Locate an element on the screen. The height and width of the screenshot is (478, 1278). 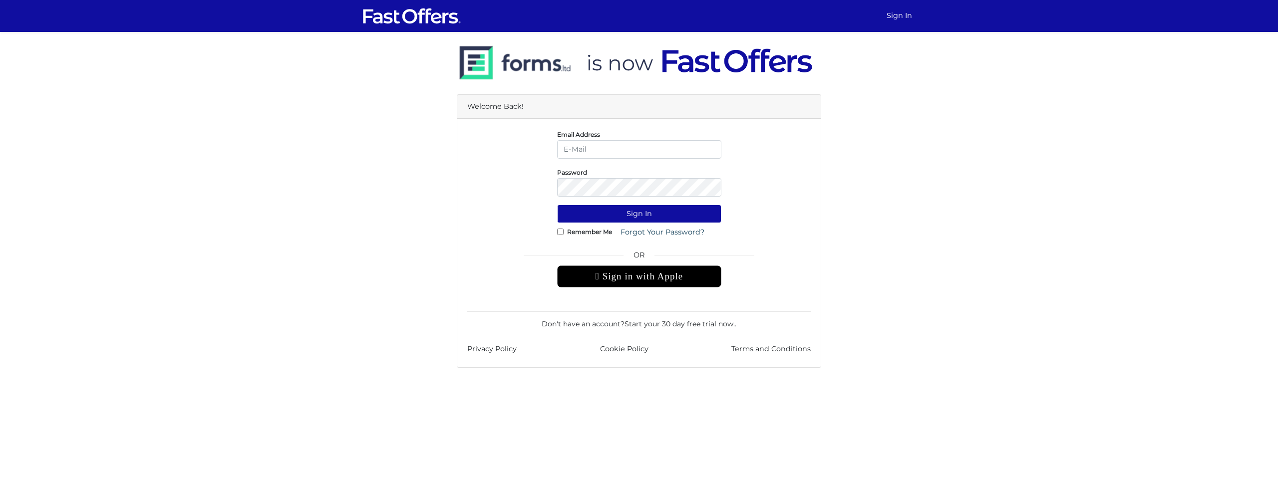
a: Privacy Policy is located at coordinates (492, 349).